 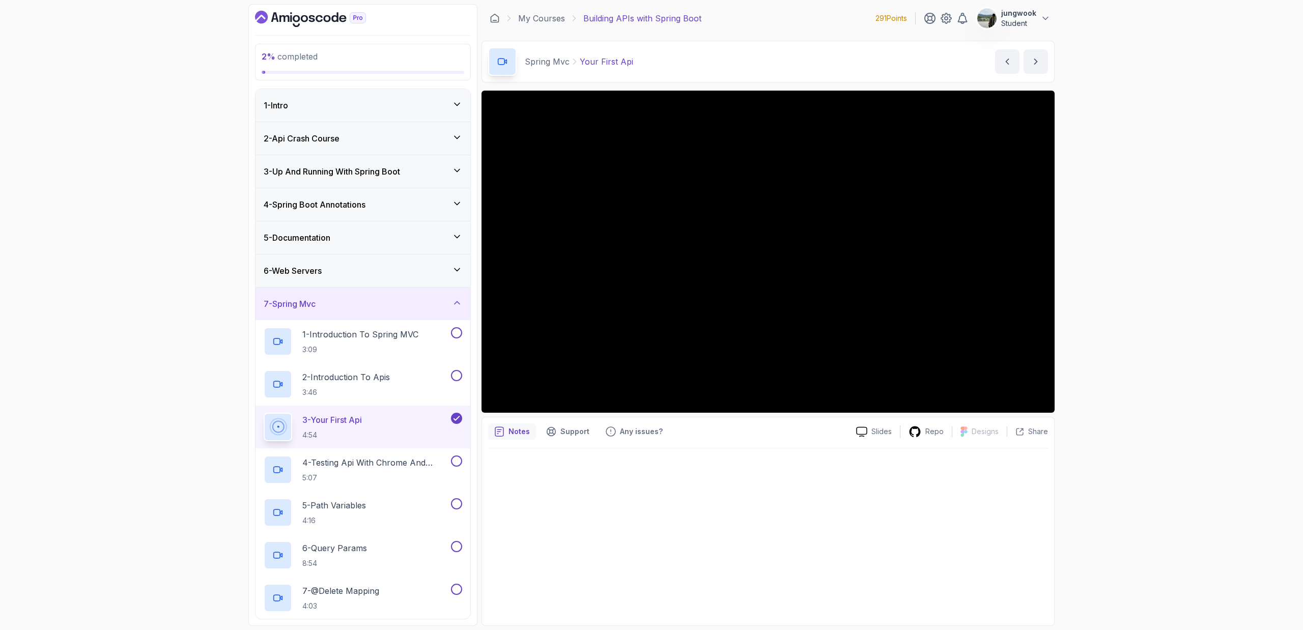 I want to click on h3: 6 - Web Servers, so click(x=293, y=271).